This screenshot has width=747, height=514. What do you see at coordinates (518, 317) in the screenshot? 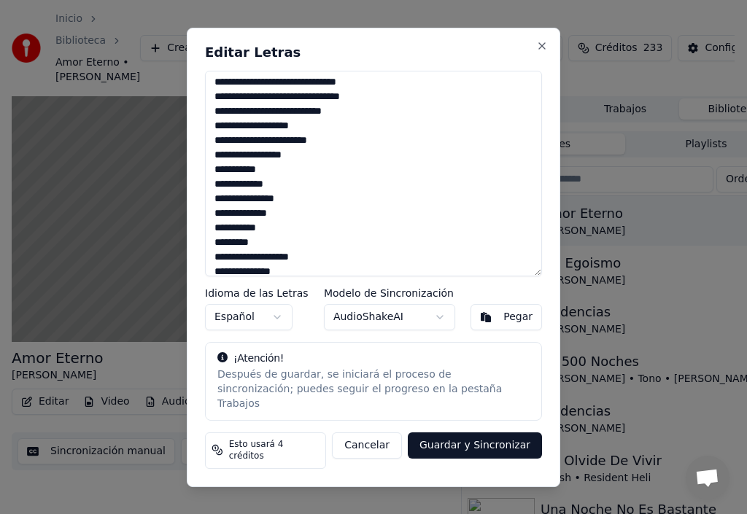
I see `div: Pegar` at bounding box center [518, 317].